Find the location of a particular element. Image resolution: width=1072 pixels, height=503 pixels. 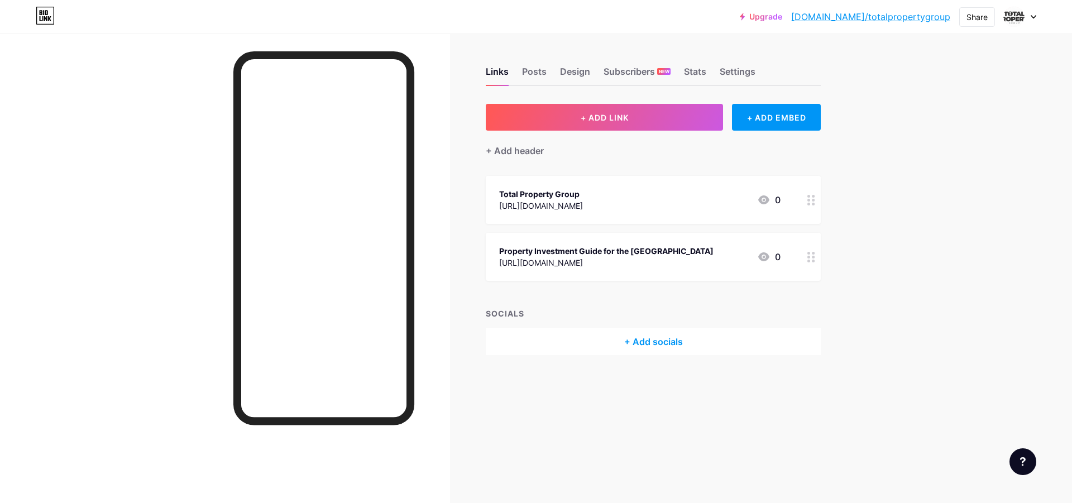

img: totalpropertygroup is located at coordinates (1014, 17).